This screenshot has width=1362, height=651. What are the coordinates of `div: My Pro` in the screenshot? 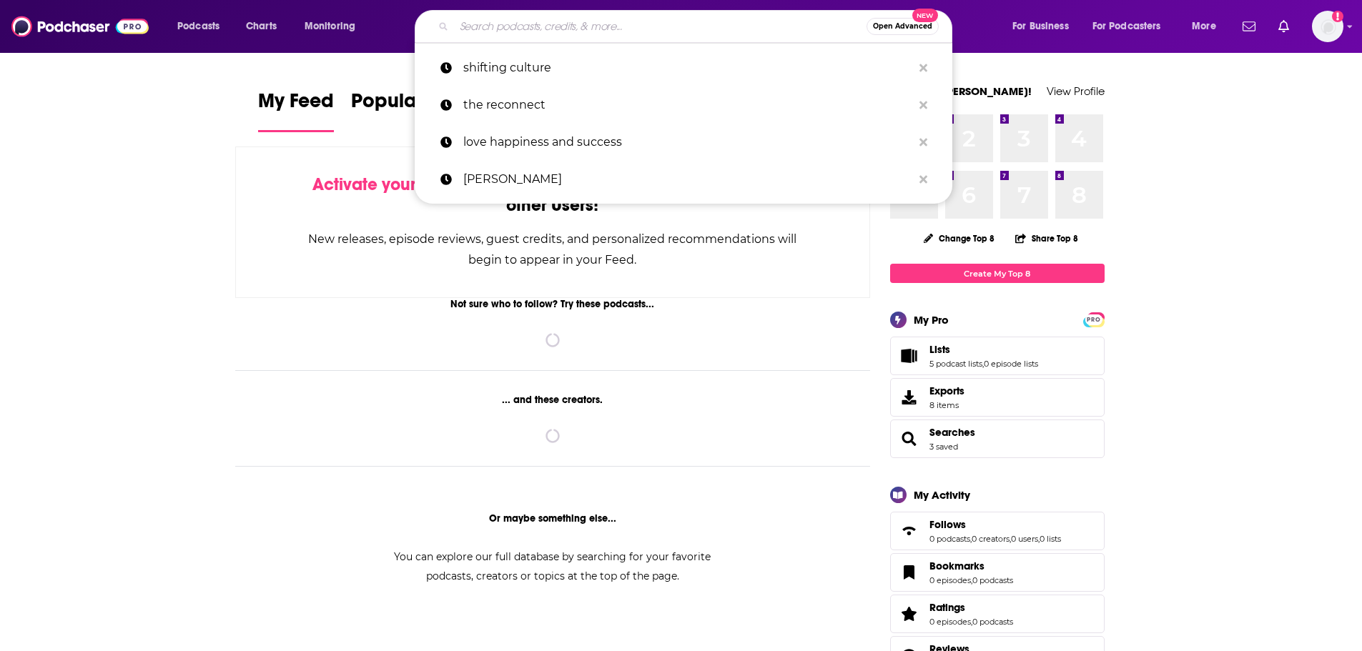 It's located at (931, 320).